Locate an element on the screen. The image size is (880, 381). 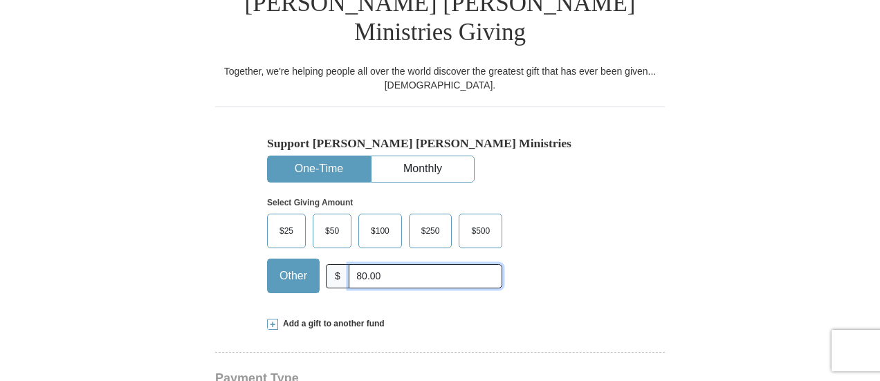
span: $100 is located at coordinates (380, 231).